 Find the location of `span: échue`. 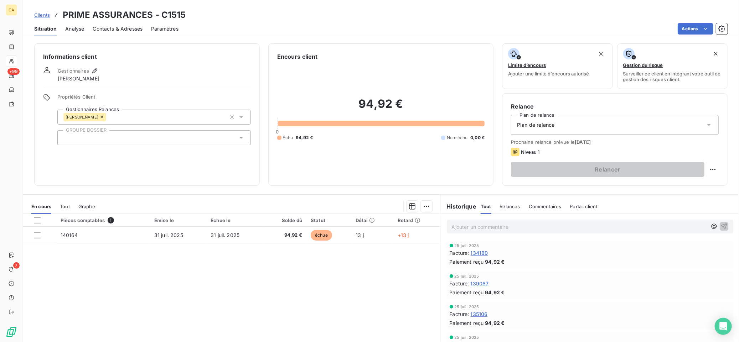

span: échue is located at coordinates (321, 235).